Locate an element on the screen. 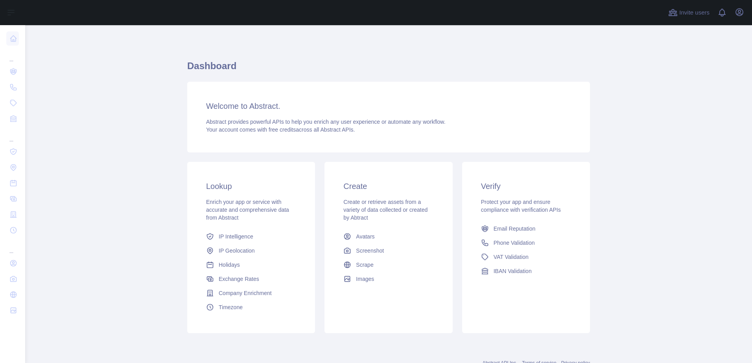 This screenshot has width=752, height=363. span: IP Geolocation is located at coordinates (237, 251).